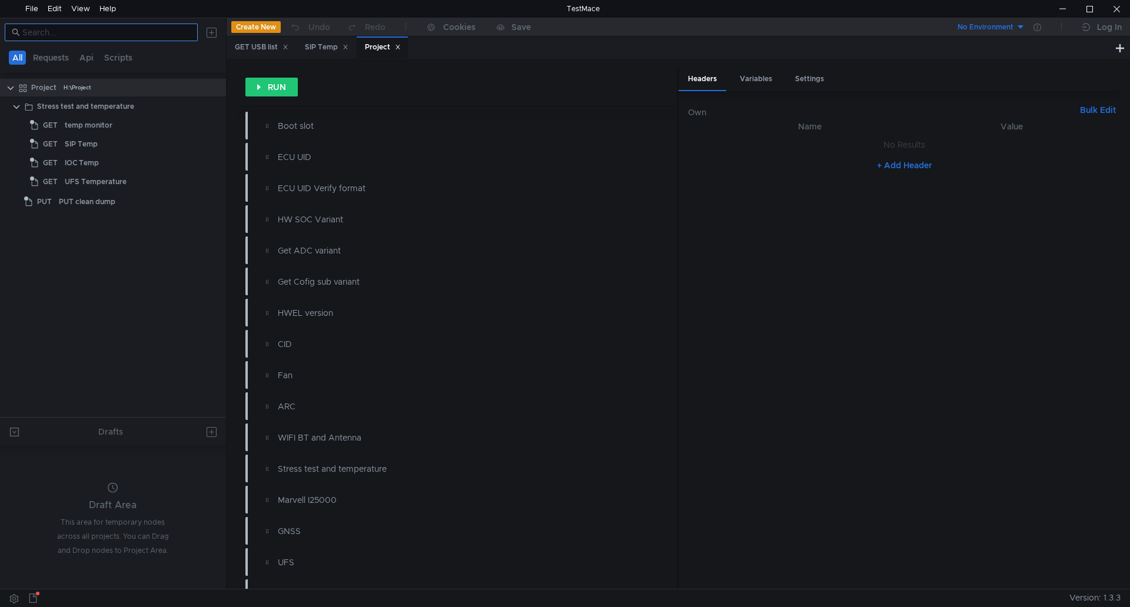 This screenshot has height=607, width=1130. What do you see at coordinates (428, 438) in the screenshot?
I see `div: WIFI BT and Antenna` at bounding box center [428, 438].